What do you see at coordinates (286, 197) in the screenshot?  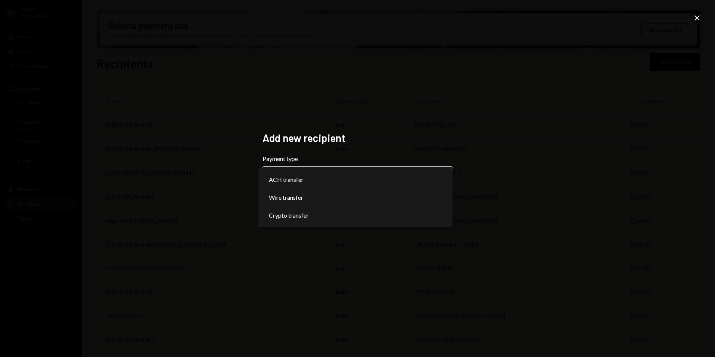 I see `span: Wire transfer` at bounding box center [286, 197].